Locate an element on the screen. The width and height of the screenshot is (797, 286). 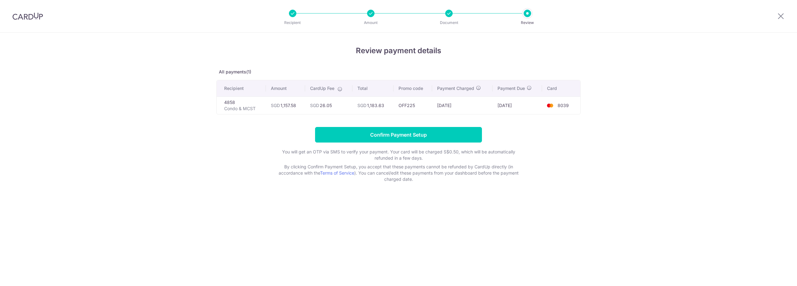
h4: Review payment details is located at coordinates (399, 51).